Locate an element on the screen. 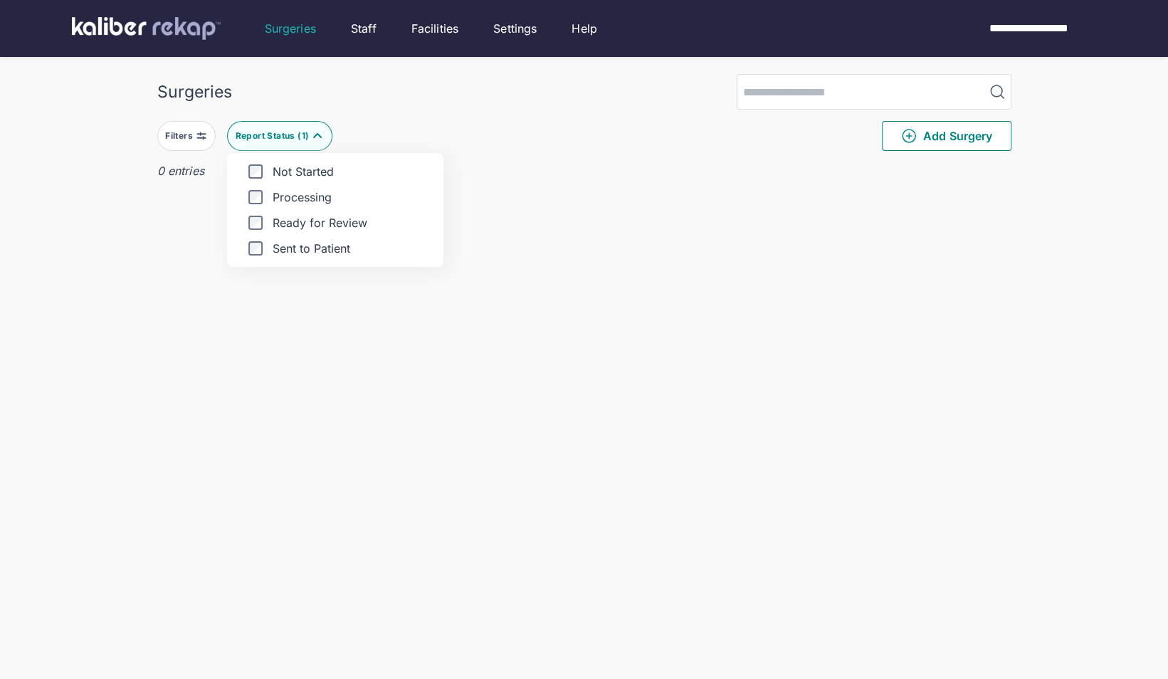  label: Processing is located at coordinates (335, 197).